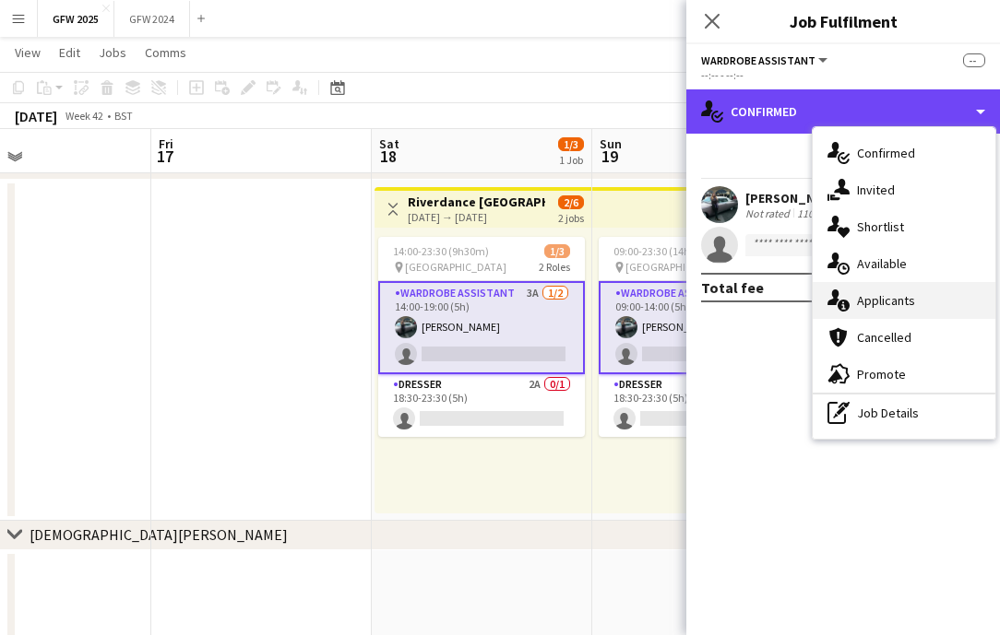  I want to click on span: 14:00-23:30 (9h30m), so click(441, 251).